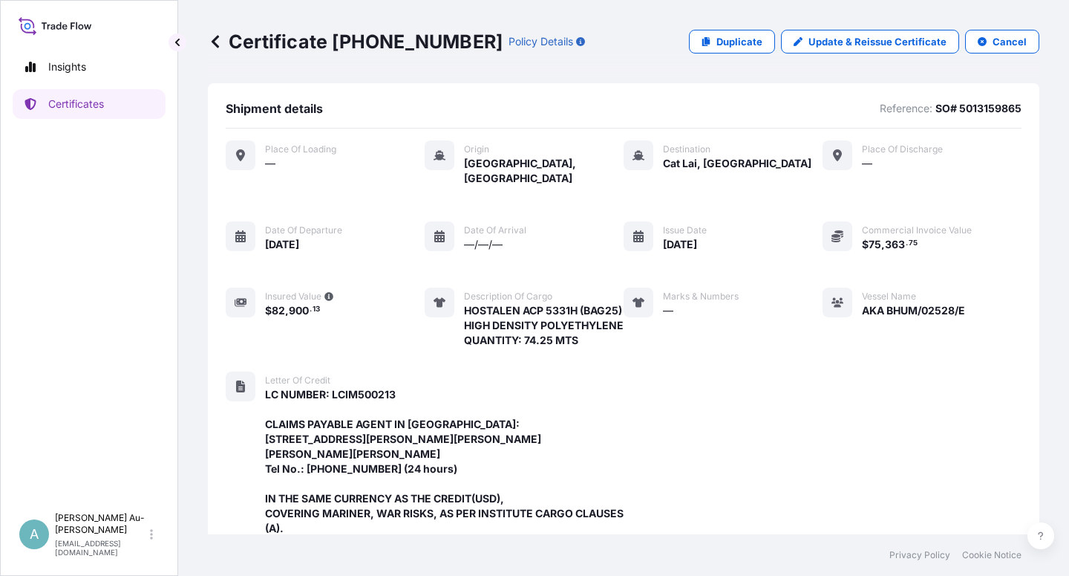  Describe the element at coordinates (913, 310) in the screenshot. I see `span: AKA BHUM/02528/E` at that location.